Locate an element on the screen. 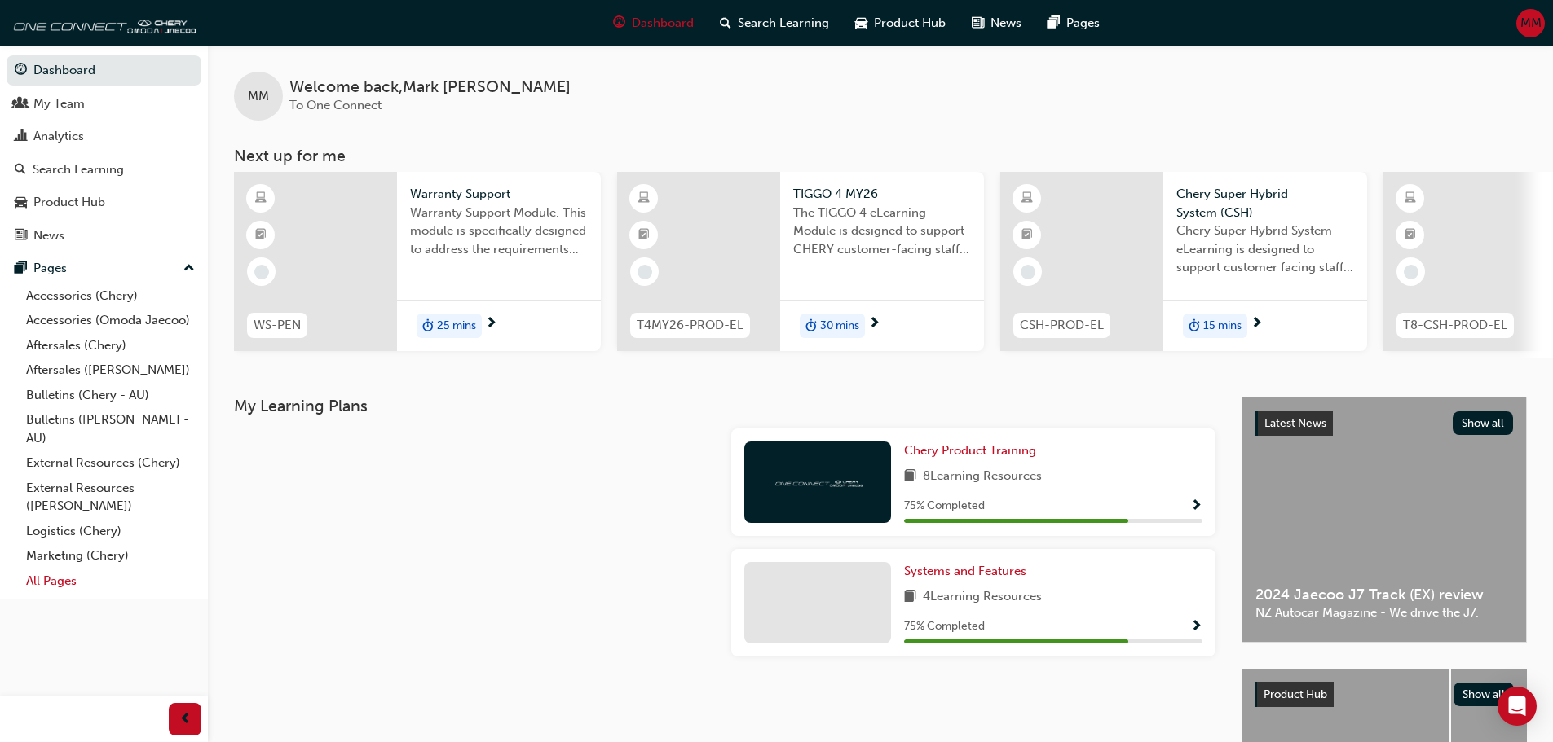 This screenshot has width=1553, height=742. h3: Next up for me is located at coordinates (880, 156).